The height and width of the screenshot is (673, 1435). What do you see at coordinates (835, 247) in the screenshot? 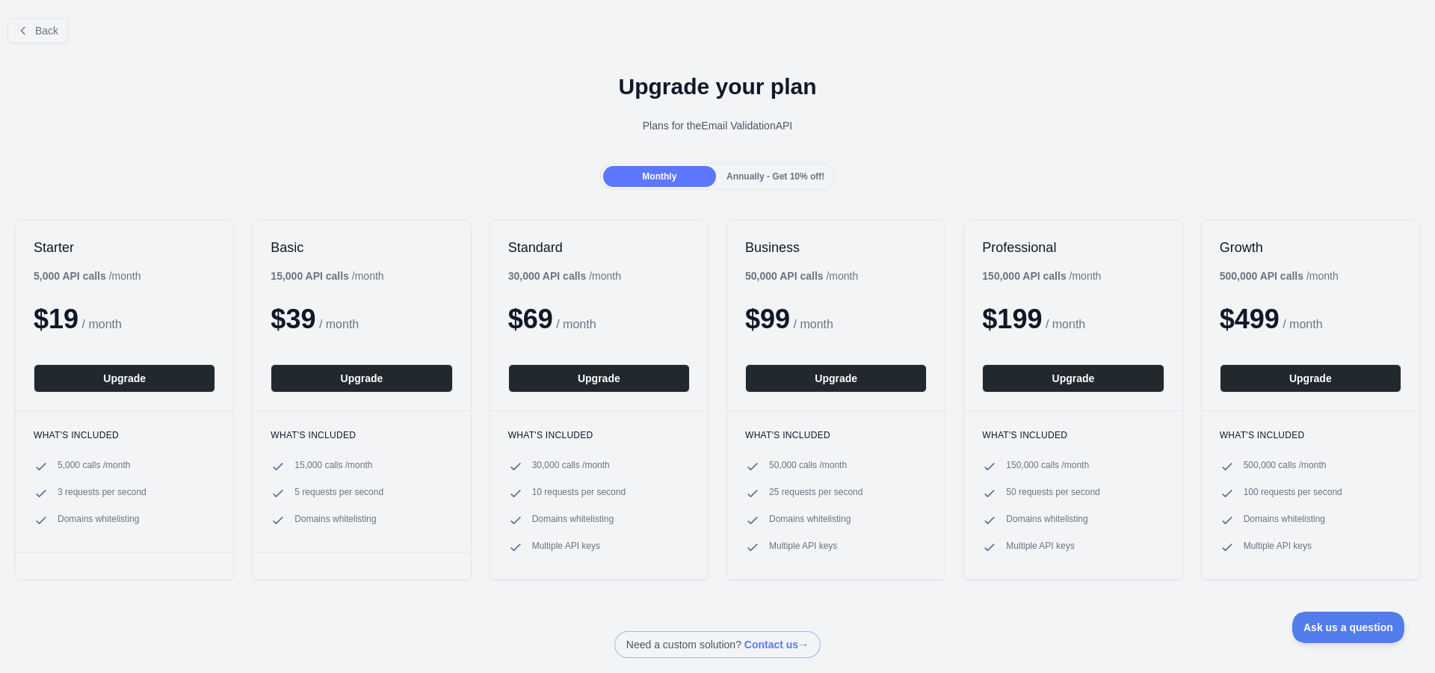
I see `h2: Business` at bounding box center [835, 247].